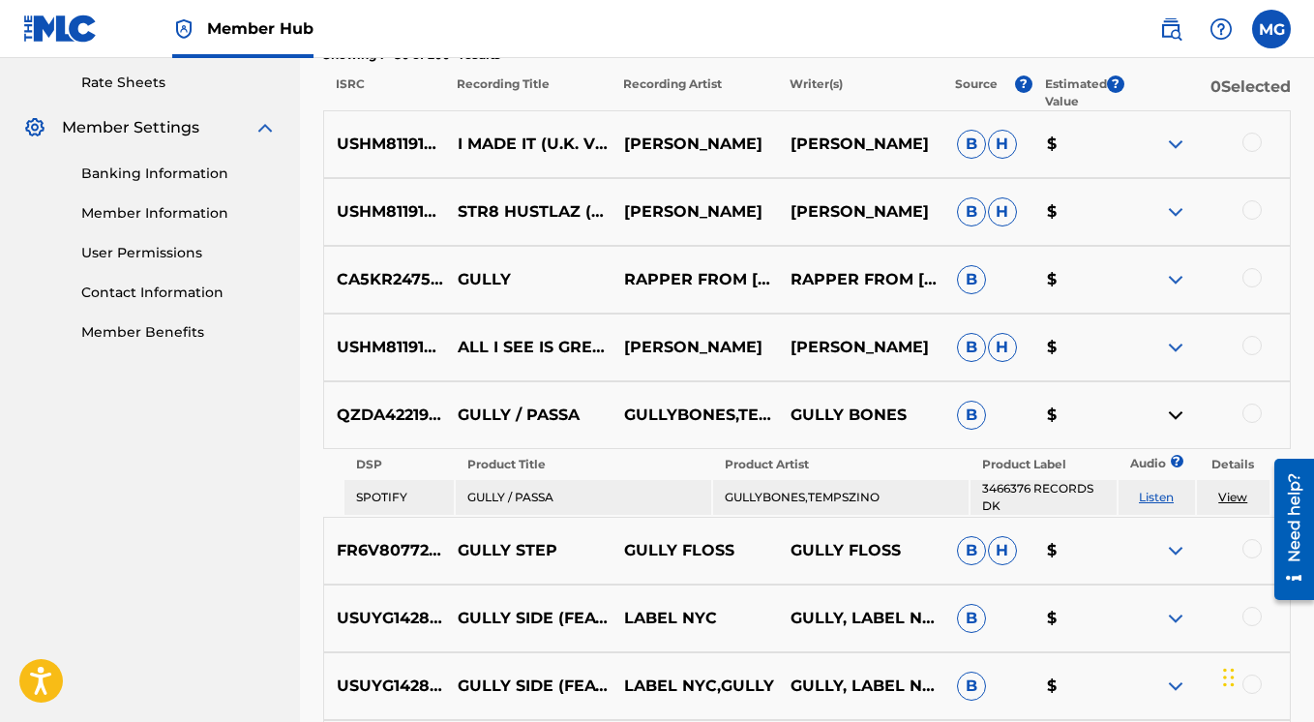  I want to click on a: View, so click(1233, 496).